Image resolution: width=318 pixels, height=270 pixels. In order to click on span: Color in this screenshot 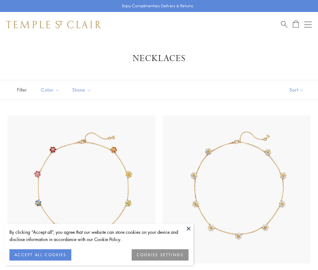, I will do `click(51, 90)`.